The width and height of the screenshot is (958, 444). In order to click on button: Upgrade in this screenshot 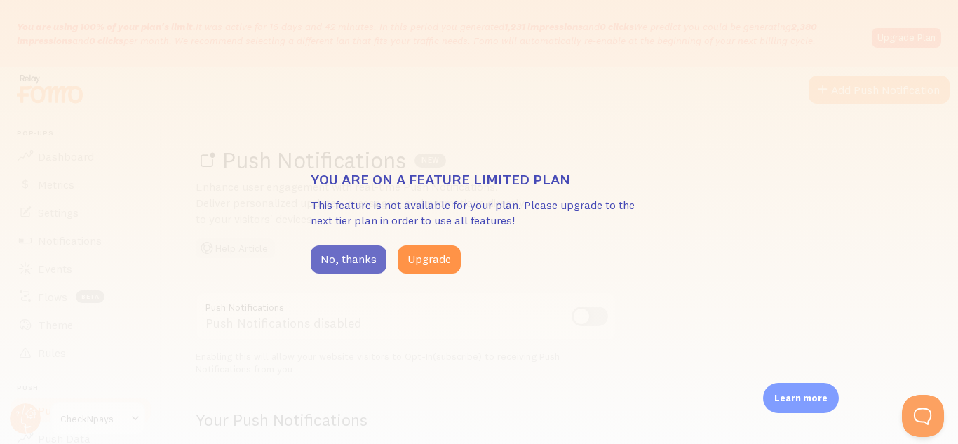, I will do `click(429, 259)`.